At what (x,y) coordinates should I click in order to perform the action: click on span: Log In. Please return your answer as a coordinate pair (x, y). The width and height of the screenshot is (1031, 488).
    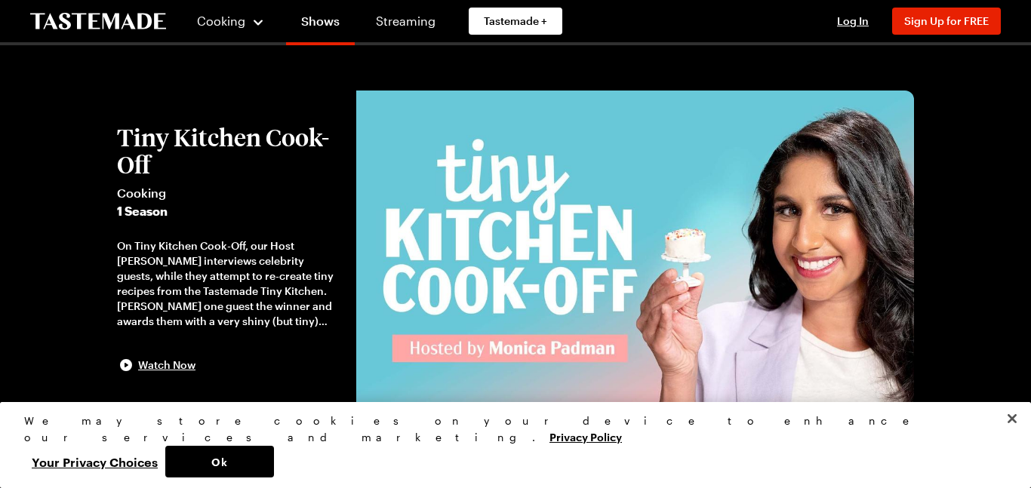
    Looking at the image, I should click on (853, 20).